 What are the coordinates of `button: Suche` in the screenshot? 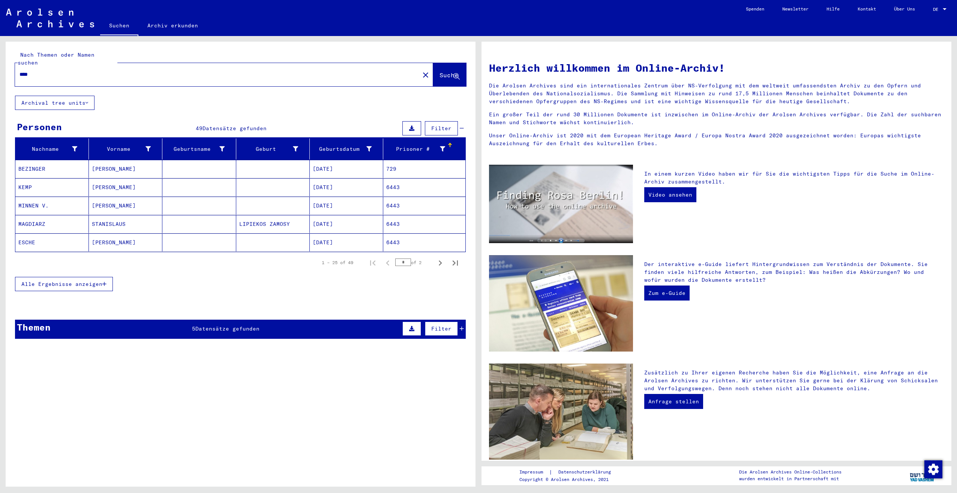 It's located at (450, 75).